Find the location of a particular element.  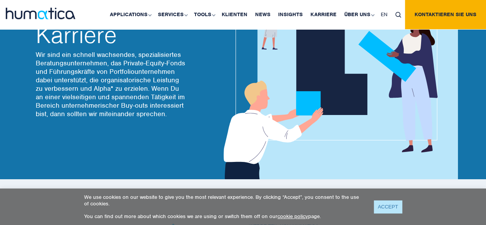

img: logo is located at coordinates (40, 13).